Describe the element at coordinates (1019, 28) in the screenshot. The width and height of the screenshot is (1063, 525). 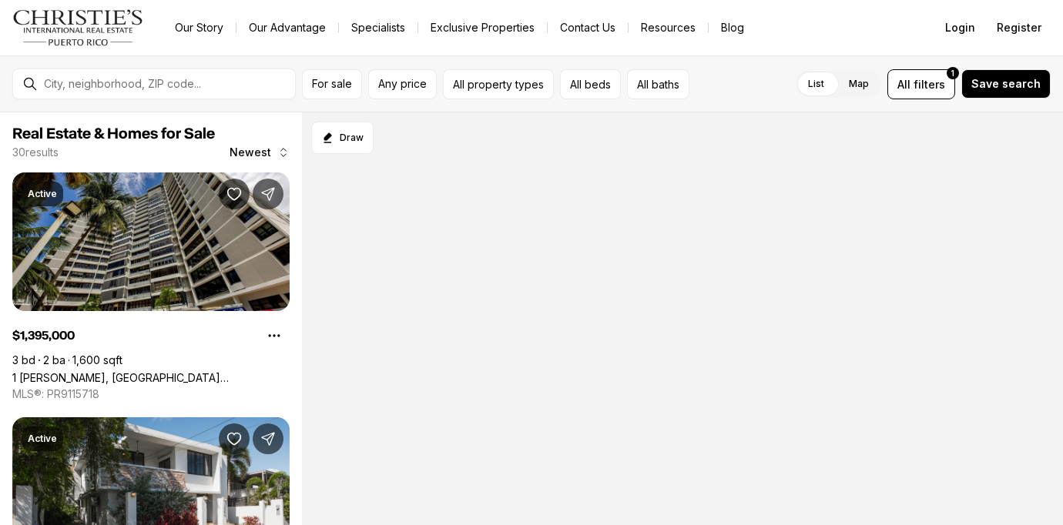
I see `button: Register` at that location.